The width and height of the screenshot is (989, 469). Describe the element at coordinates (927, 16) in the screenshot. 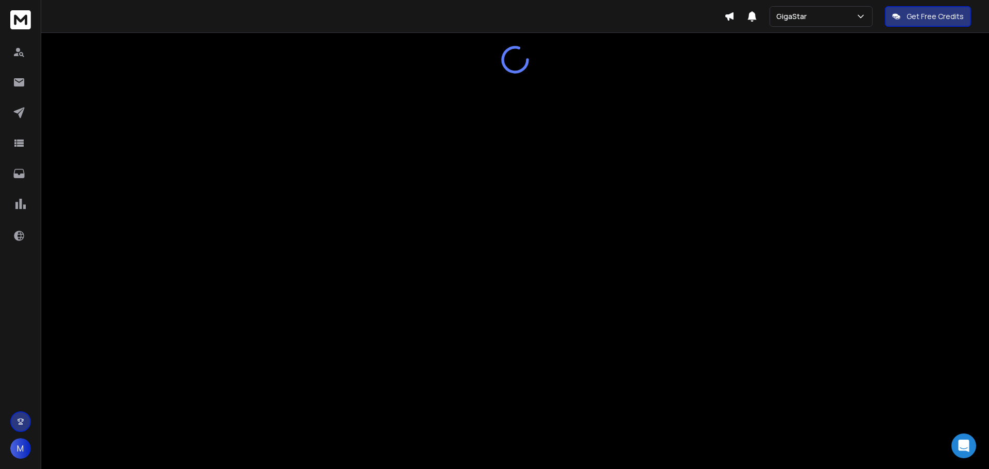

I see `button: Get Free Credits` at that location.